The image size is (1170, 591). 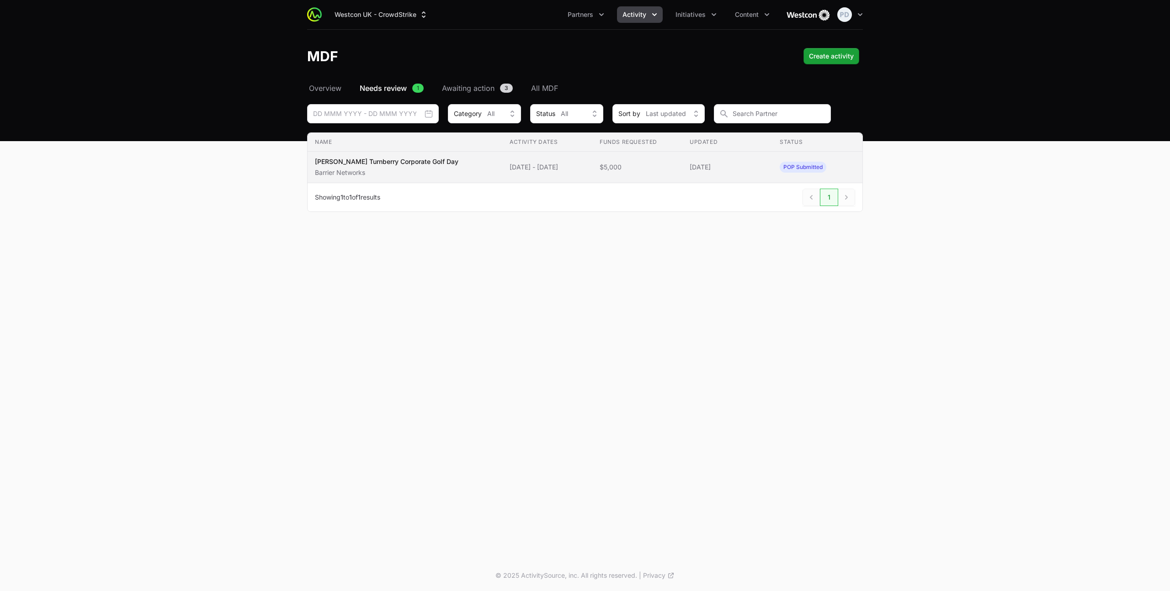 I want to click on button: Content, so click(x=752, y=15).